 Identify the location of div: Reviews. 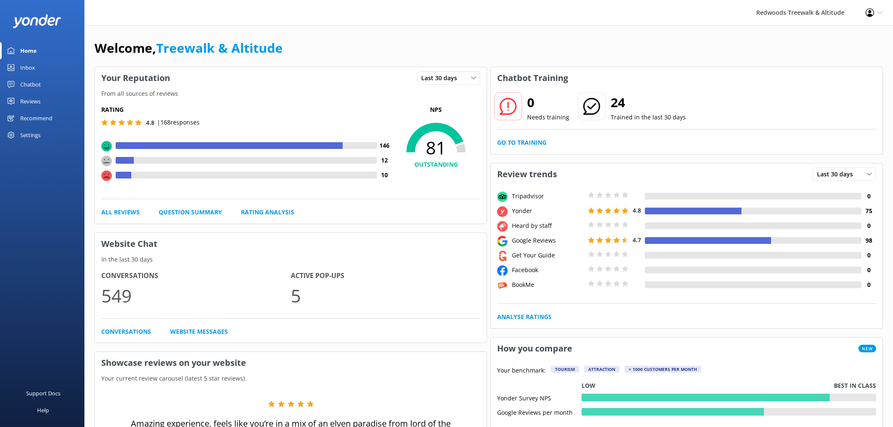
(30, 101).